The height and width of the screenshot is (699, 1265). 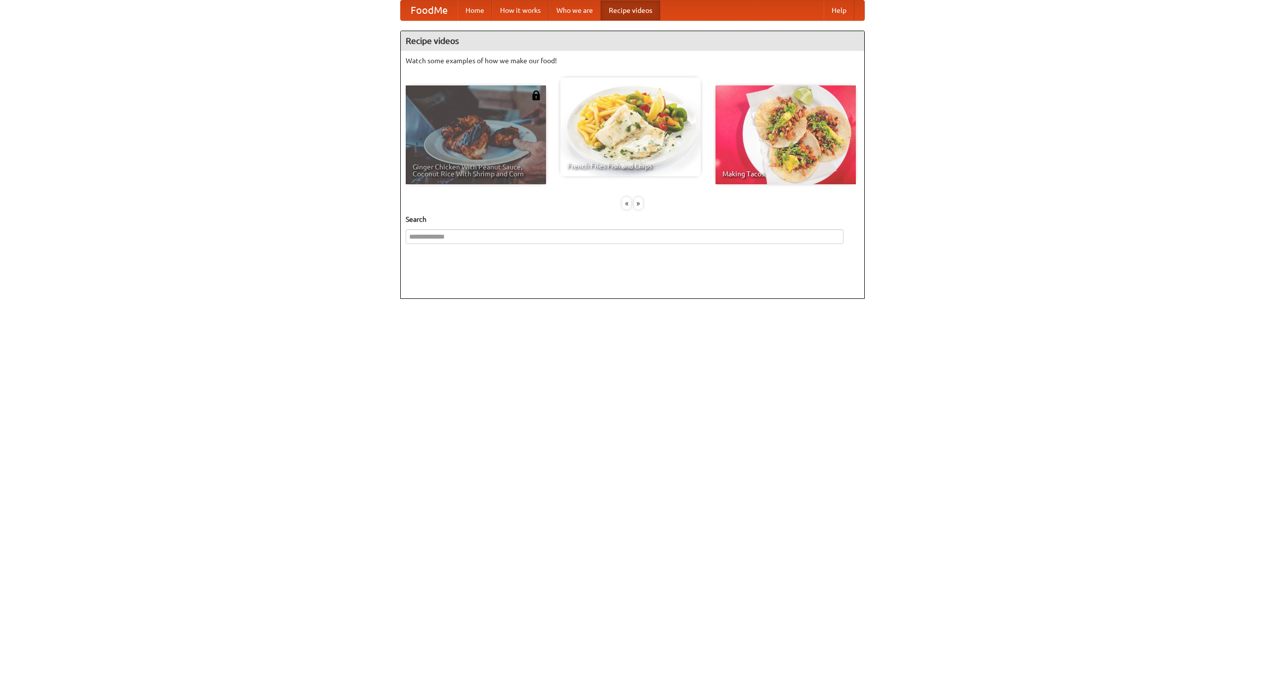 I want to click on a: Making Tacos, so click(x=786, y=135).